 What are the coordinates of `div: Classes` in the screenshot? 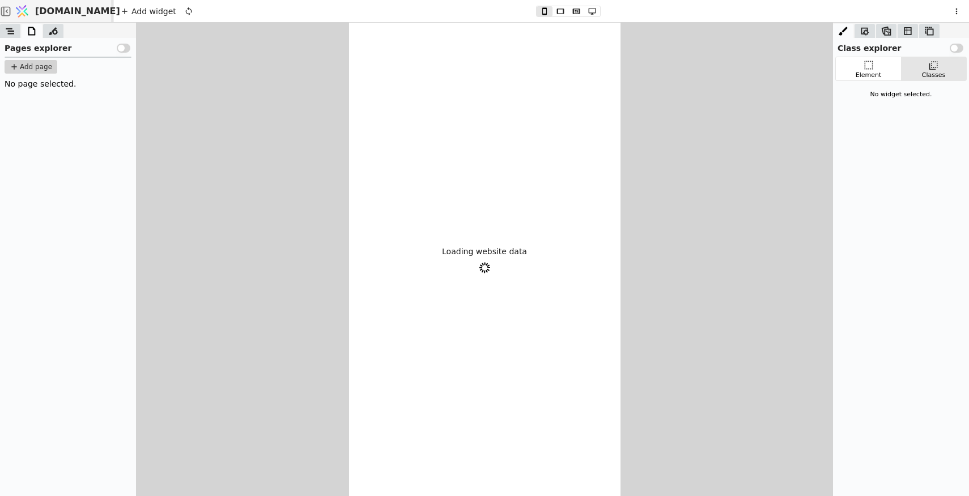 It's located at (933, 75).